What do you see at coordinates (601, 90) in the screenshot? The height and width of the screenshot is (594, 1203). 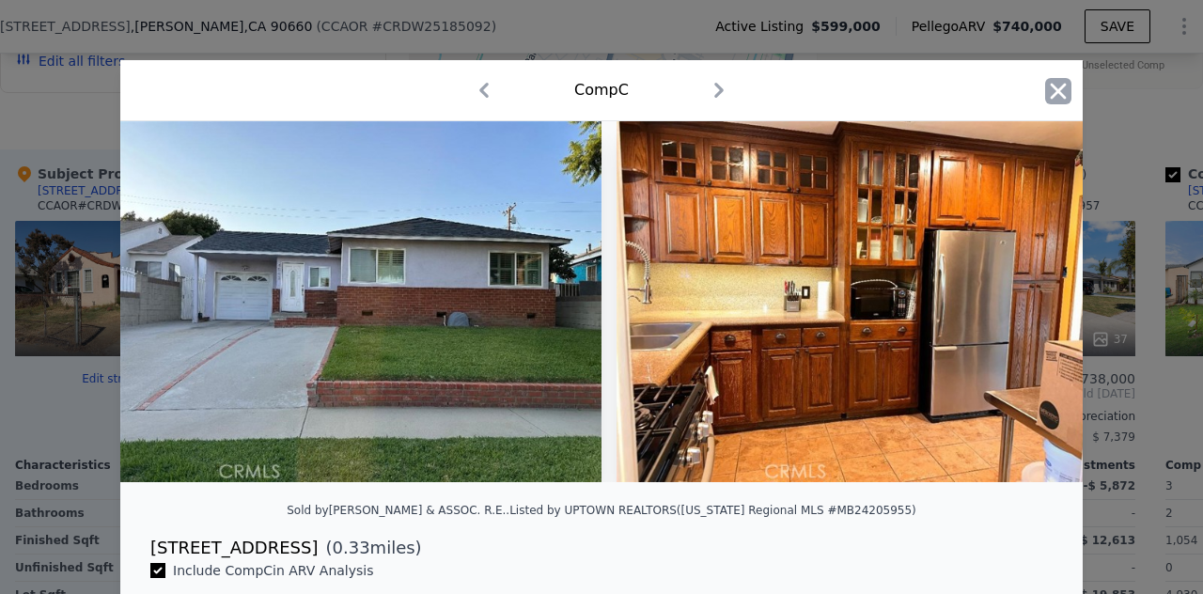 I see `div: Comp C` at bounding box center [601, 90].